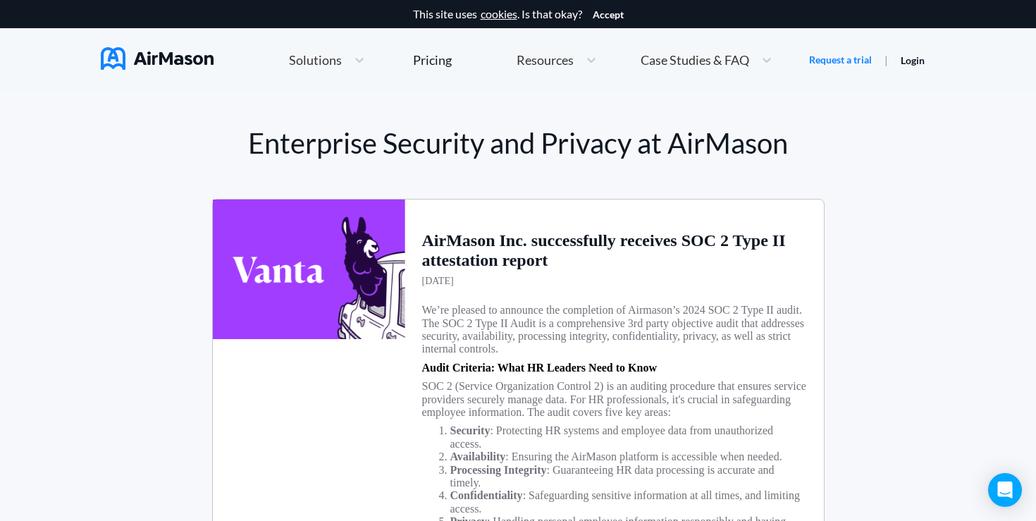  What do you see at coordinates (518, 143) in the screenshot?
I see `h1: Enterprise Security and Privacy at AirMason` at bounding box center [518, 143].